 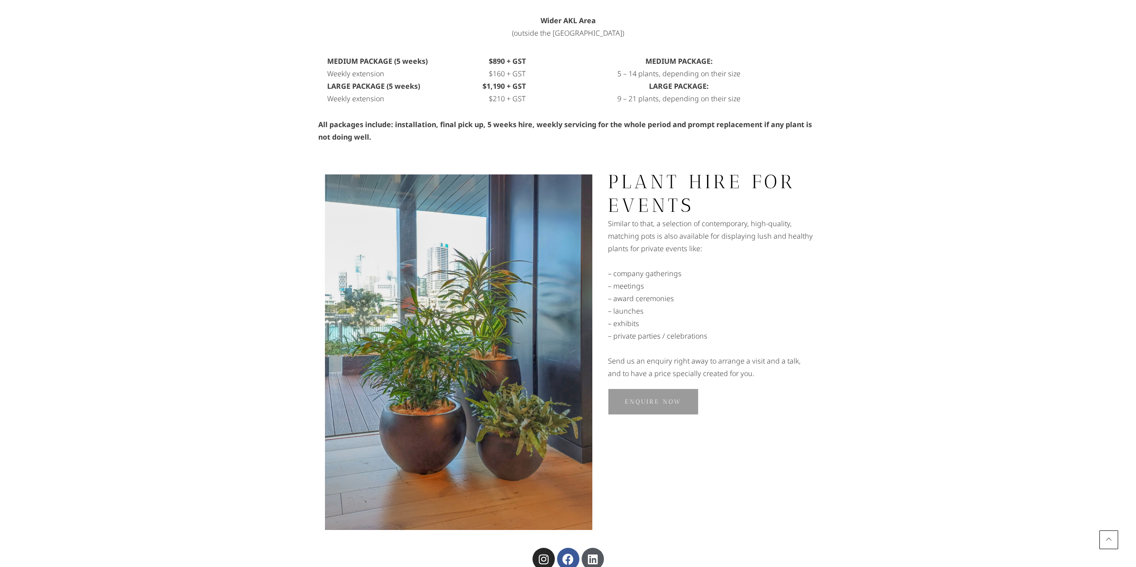 What do you see at coordinates (711, 299) in the screenshot?
I see `p: – award ceremonies` at bounding box center [711, 299].